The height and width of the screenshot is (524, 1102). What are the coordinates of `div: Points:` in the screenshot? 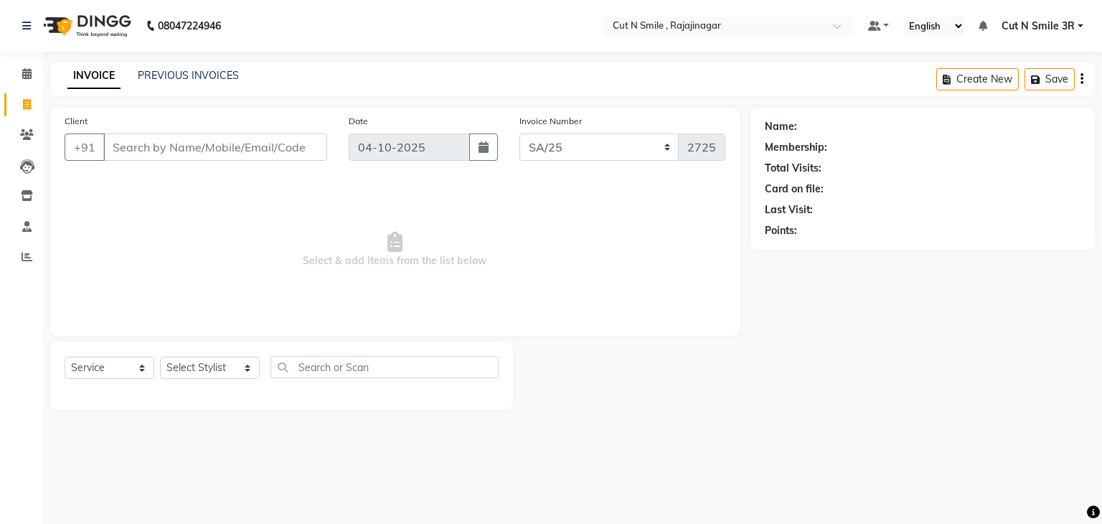 It's located at (781, 230).